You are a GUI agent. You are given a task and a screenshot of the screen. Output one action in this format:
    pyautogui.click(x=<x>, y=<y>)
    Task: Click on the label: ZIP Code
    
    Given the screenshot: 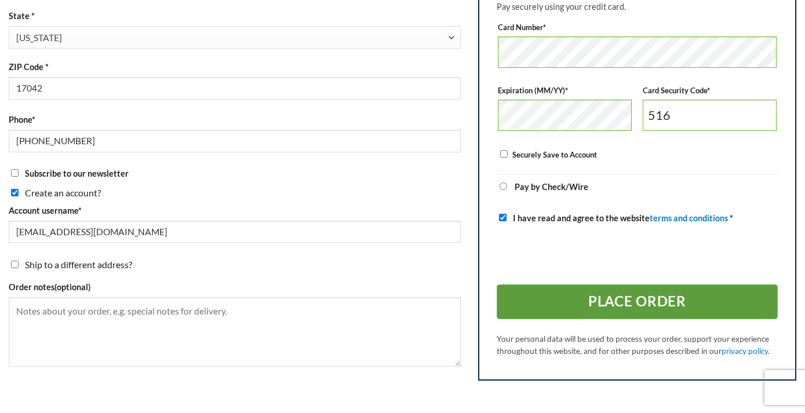 What is the action you would take?
    pyautogui.click(x=235, y=67)
    